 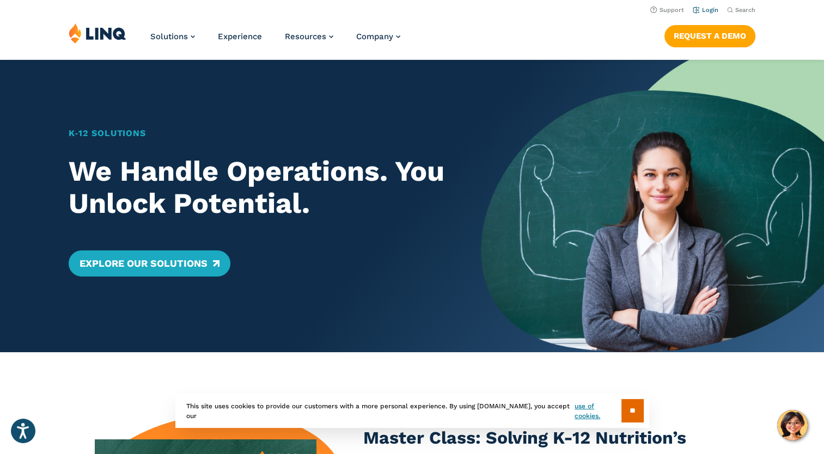 I want to click on img: LINQ | K‑12 Software, so click(x=98, y=33).